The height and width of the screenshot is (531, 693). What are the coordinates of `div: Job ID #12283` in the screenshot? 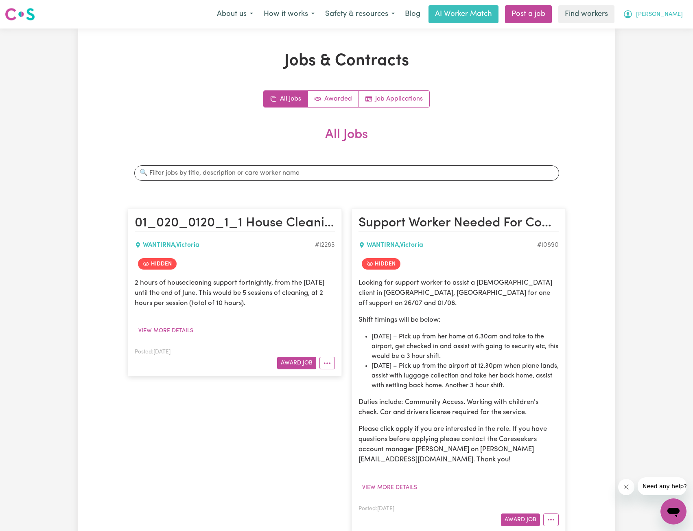 It's located at (325, 245).